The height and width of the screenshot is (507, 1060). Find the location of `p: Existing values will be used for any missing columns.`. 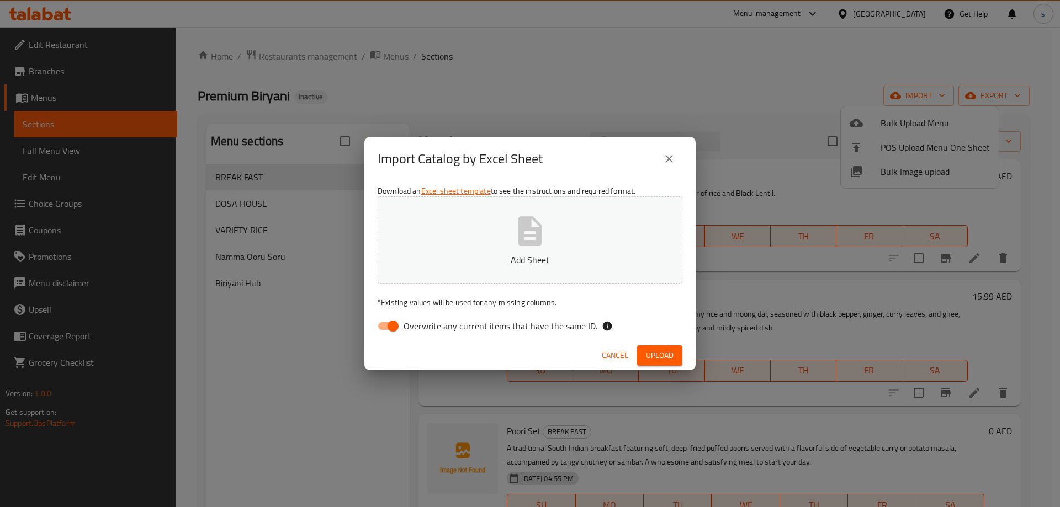

p: Existing values will be used for any missing columns. is located at coordinates (530, 302).